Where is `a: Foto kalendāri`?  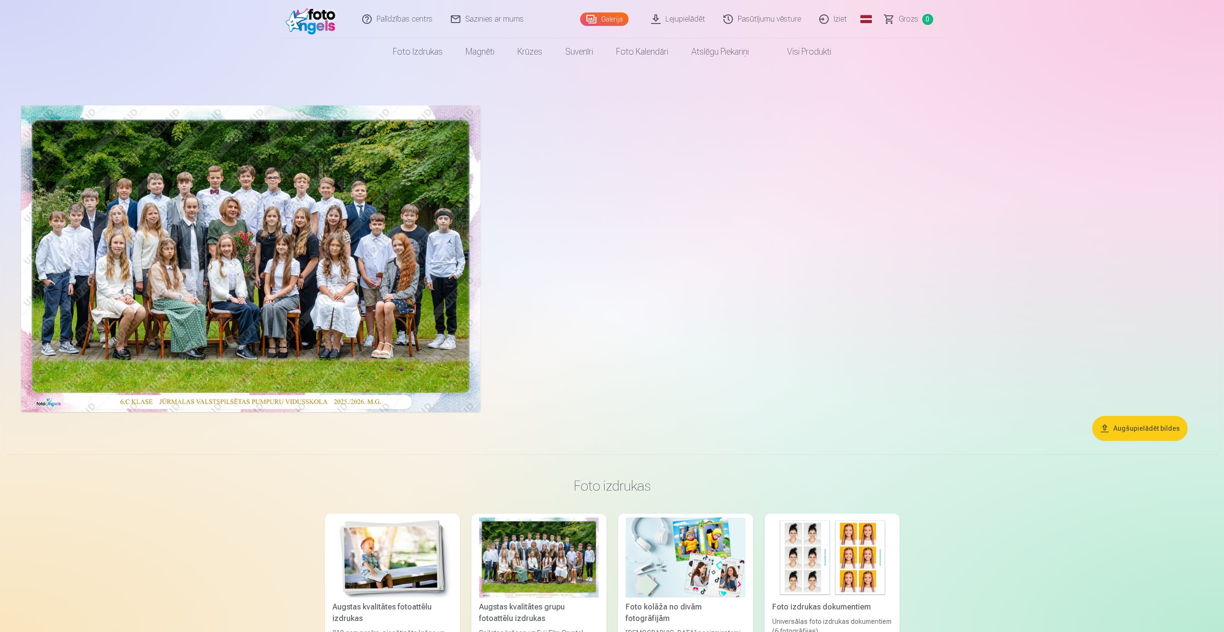 a: Foto kalendāri is located at coordinates (642, 52).